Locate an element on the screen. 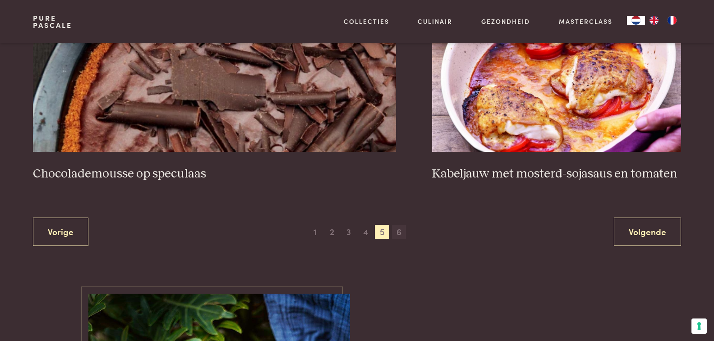 Image resolution: width=714 pixels, height=341 pixels. a: Masterclass is located at coordinates (585, 21).